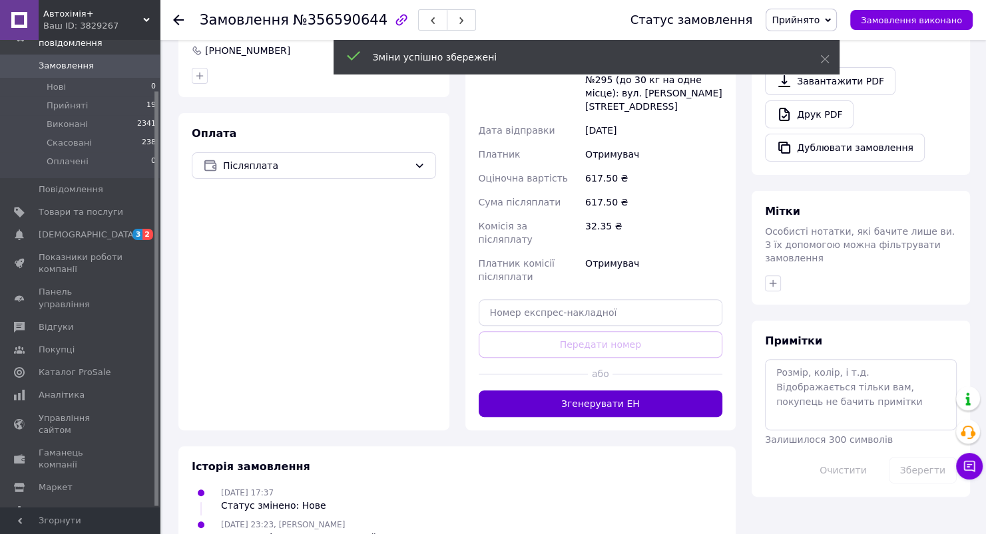 The image size is (986, 534). Describe the element at coordinates (69, 143) in the screenshot. I see `span: Скасовані` at that location.